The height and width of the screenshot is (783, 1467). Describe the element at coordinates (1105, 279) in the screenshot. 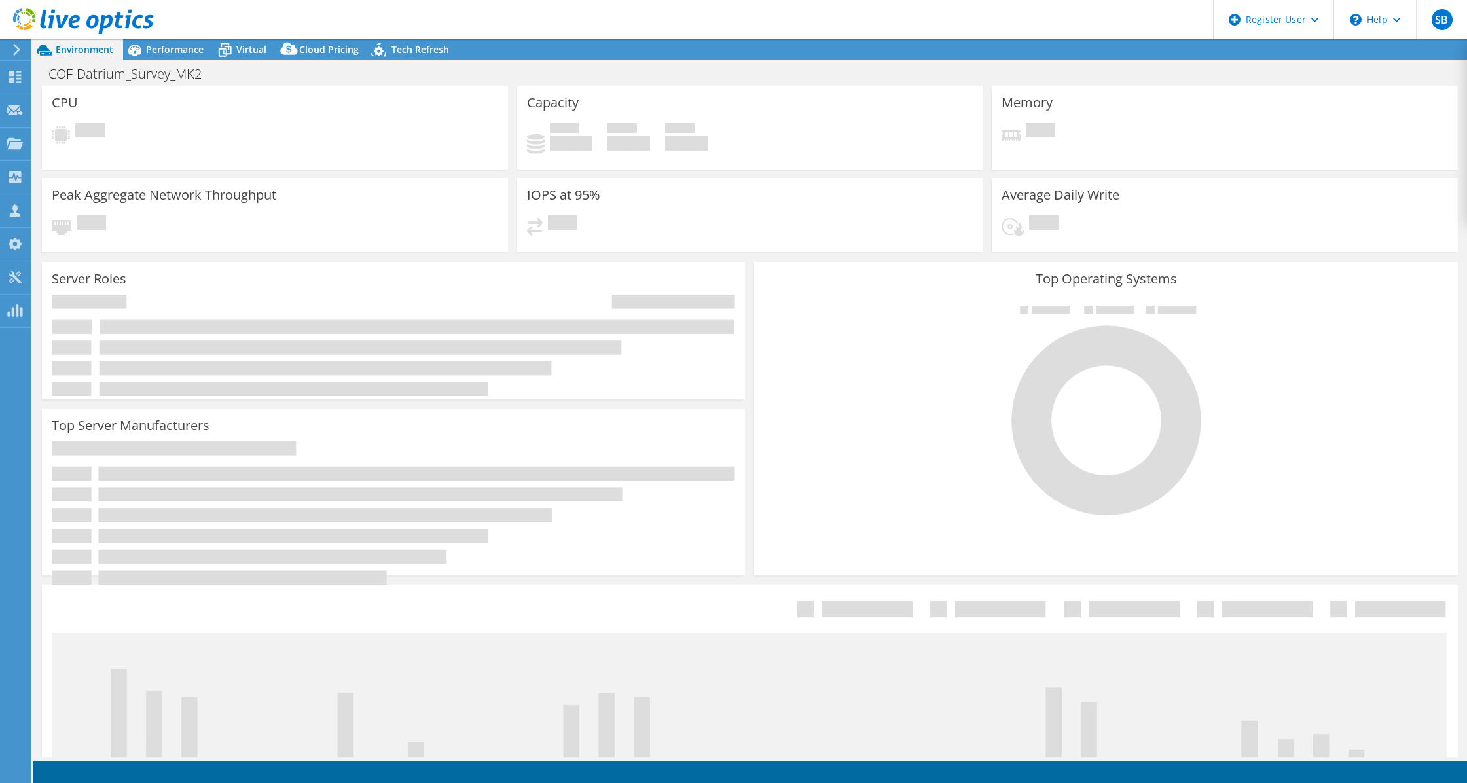

I see `h3: Top Operating Systems` at that location.